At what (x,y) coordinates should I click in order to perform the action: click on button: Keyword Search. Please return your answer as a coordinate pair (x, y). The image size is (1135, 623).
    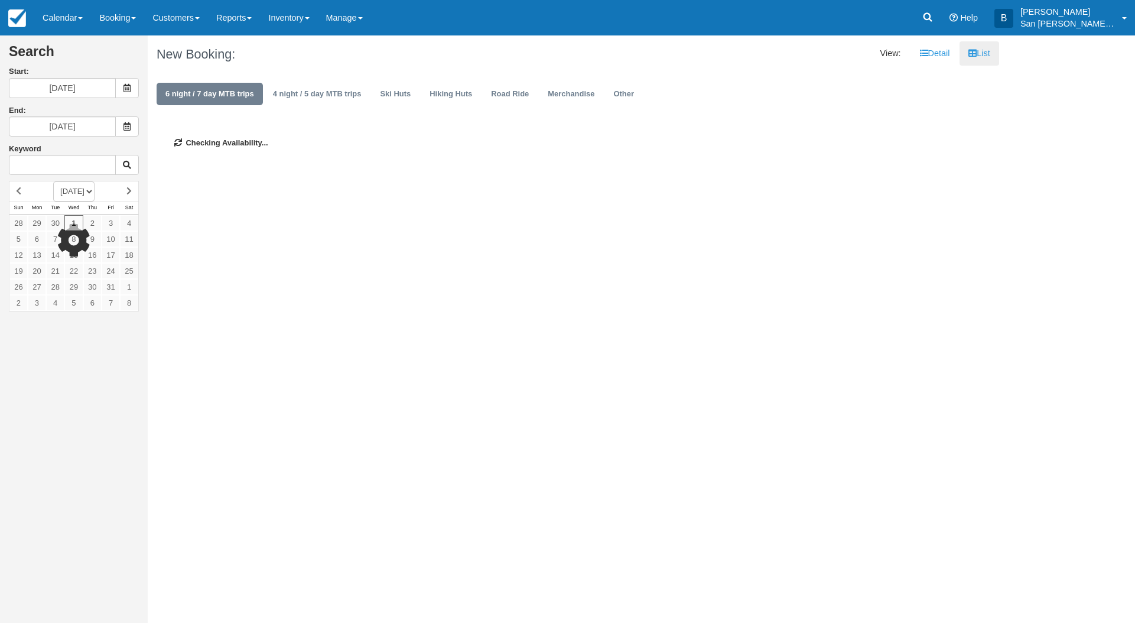
    Looking at the image, I should click on (127, 165).